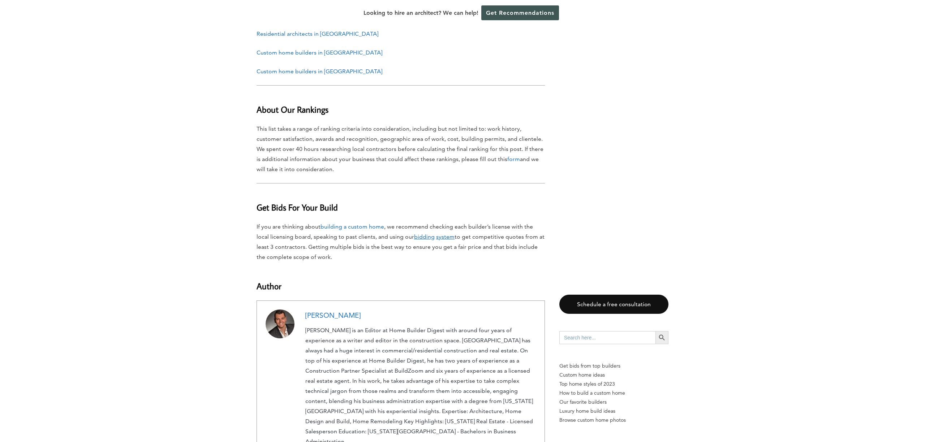 The width and height of the screenshot is (925, 442). I want to click on a: How to build a custom home, so click(614, 393).